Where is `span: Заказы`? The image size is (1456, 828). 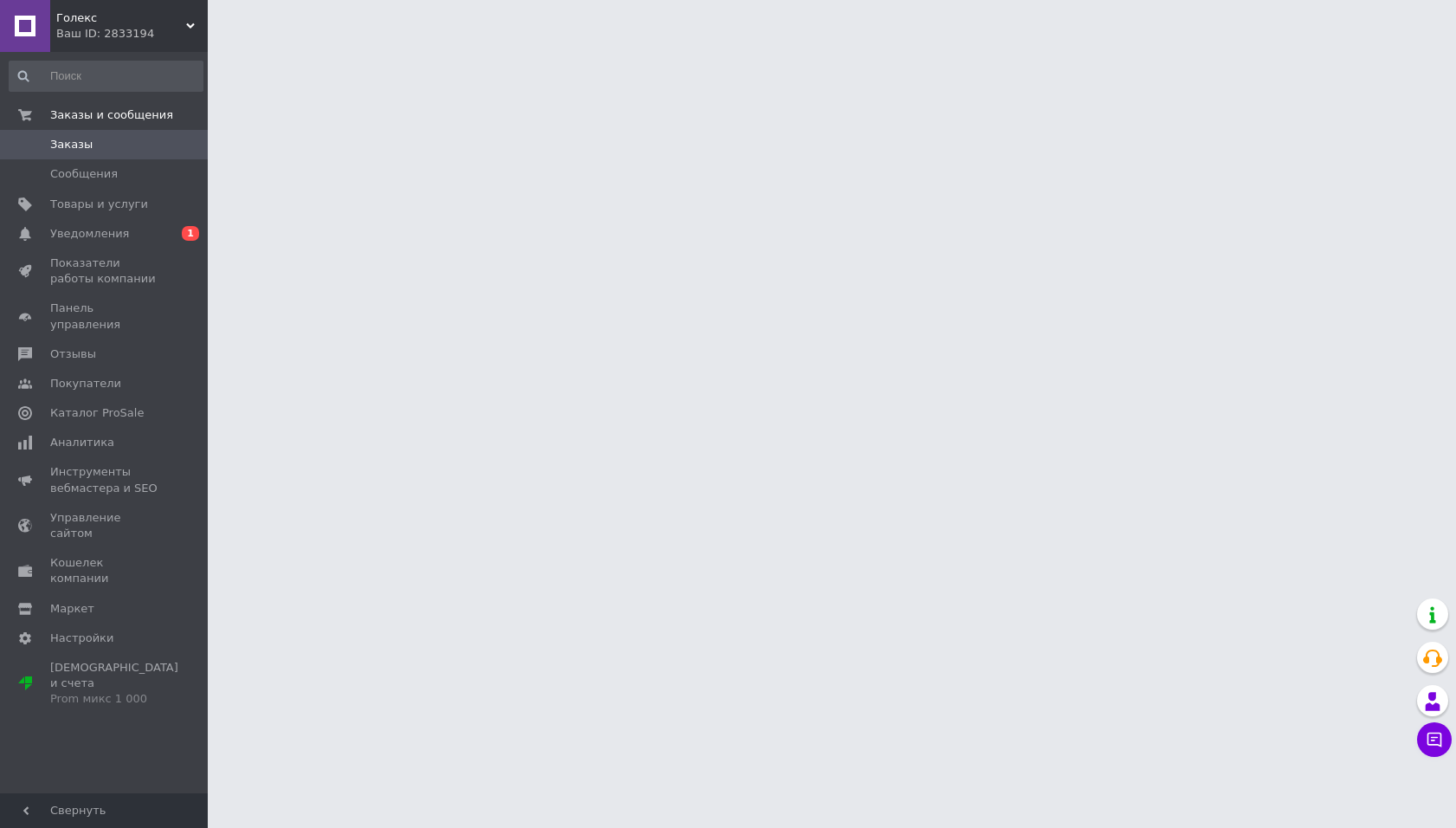
span: Заказы is located at coordinates (71, 145).